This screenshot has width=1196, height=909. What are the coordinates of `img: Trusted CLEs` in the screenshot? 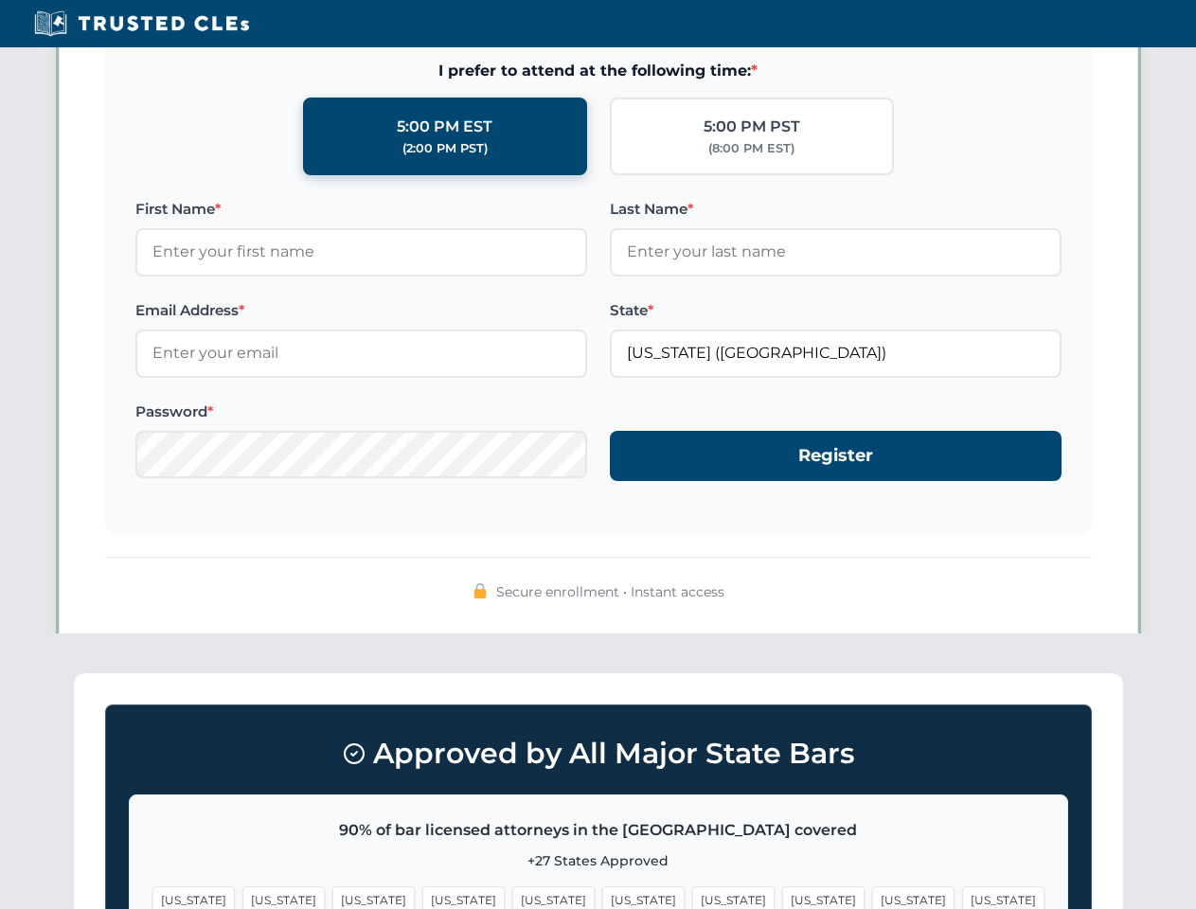 It's located at (141, 24).